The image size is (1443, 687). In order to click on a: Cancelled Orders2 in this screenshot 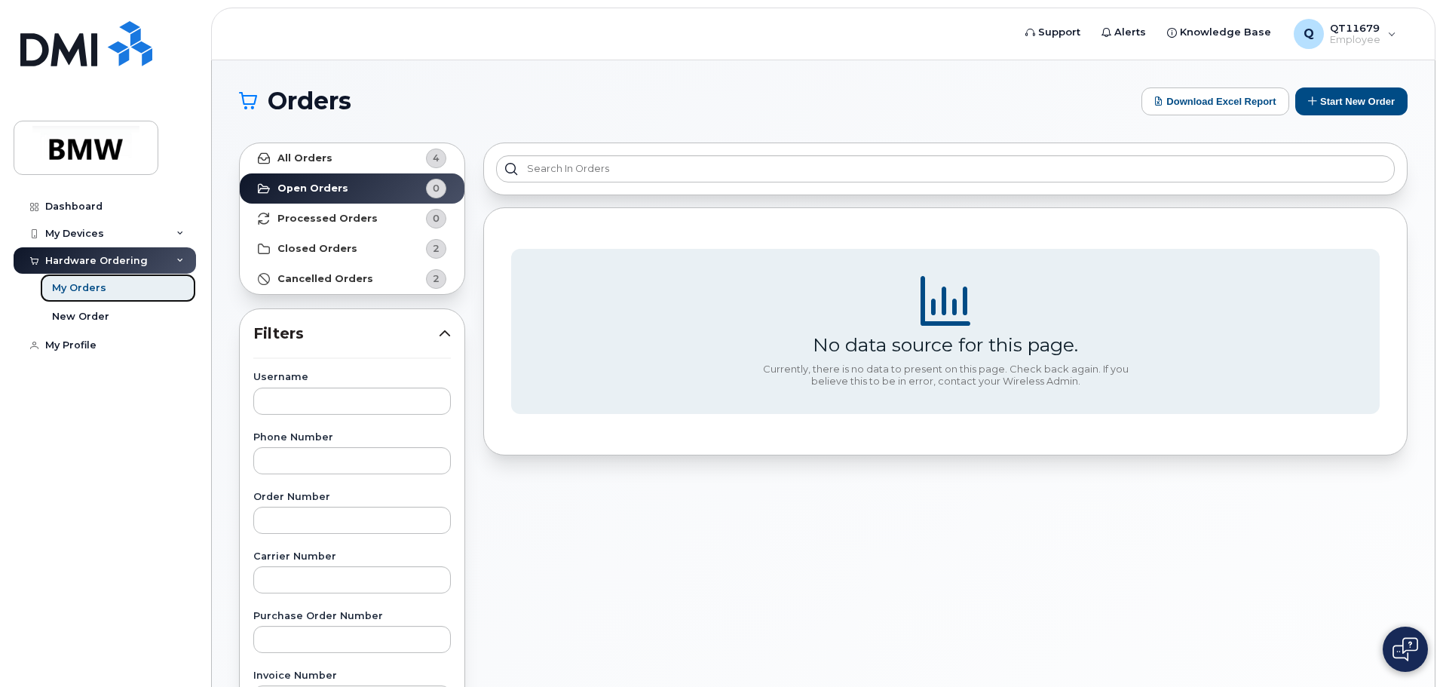, I will do `click(352, 279)`.